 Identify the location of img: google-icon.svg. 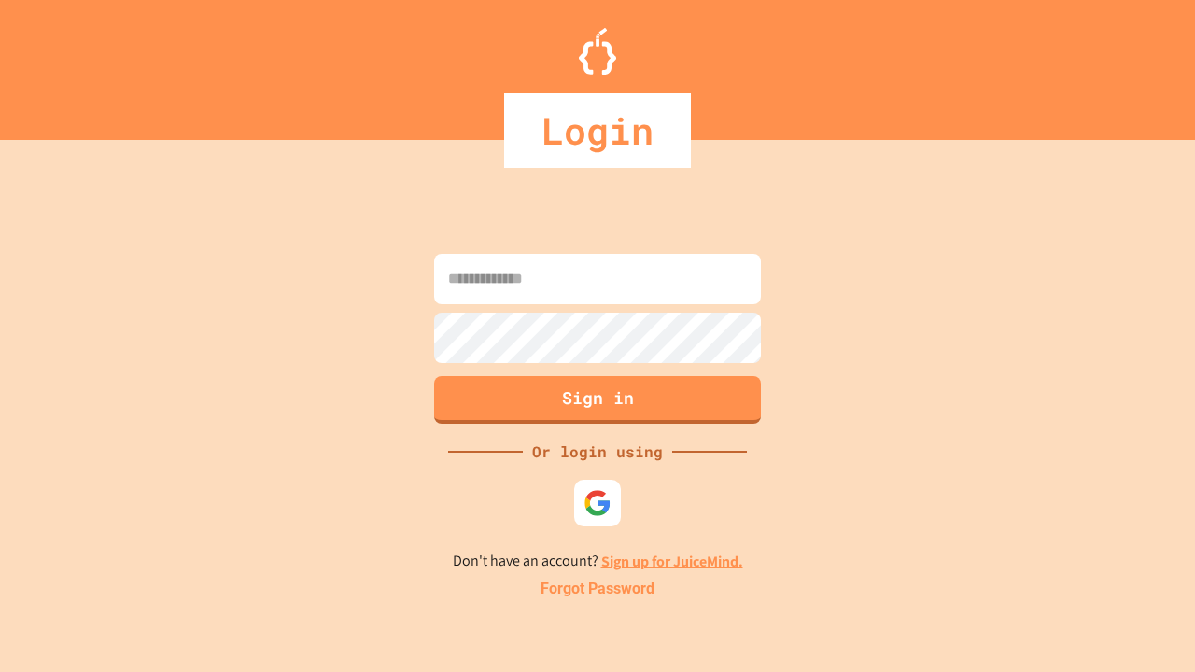
(598, 503).